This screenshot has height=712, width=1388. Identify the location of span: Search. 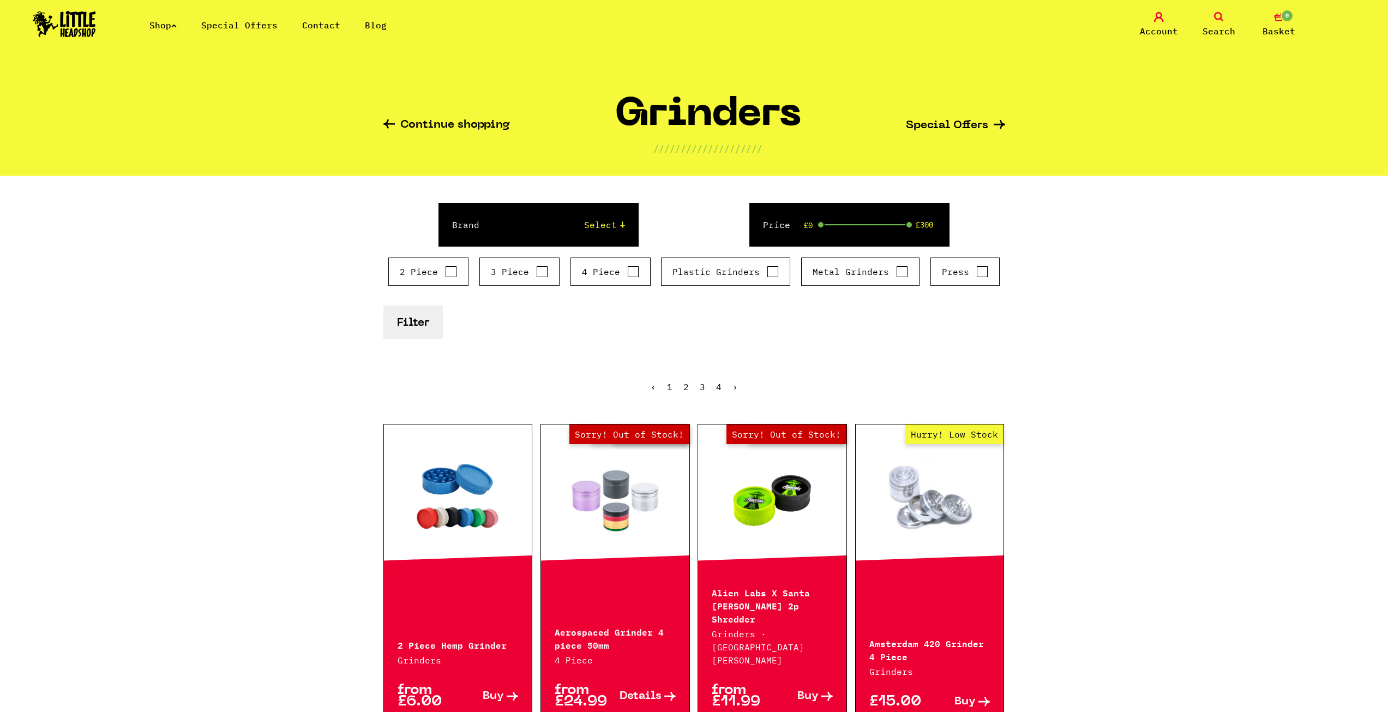
(1219, 31).